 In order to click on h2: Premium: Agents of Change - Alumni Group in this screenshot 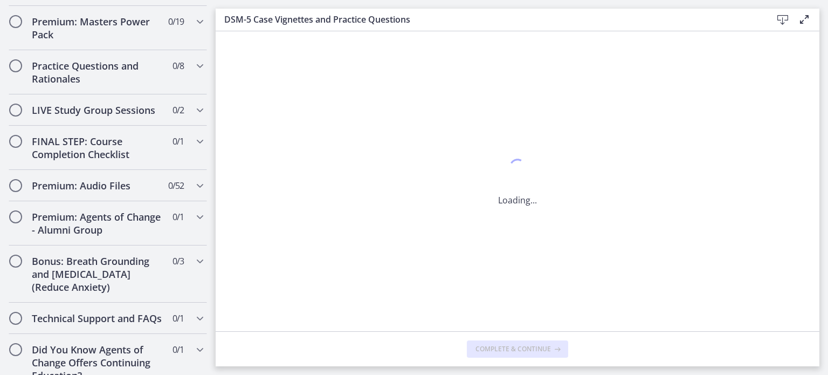, I will do `click(98, 223)`.